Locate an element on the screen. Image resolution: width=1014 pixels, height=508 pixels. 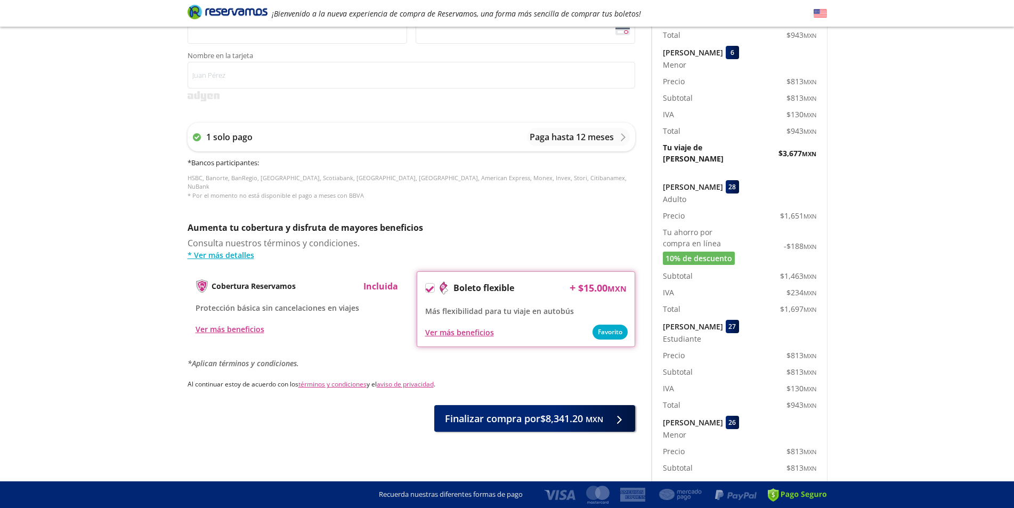
span: $ 234 is located at coordinates (801, 292).